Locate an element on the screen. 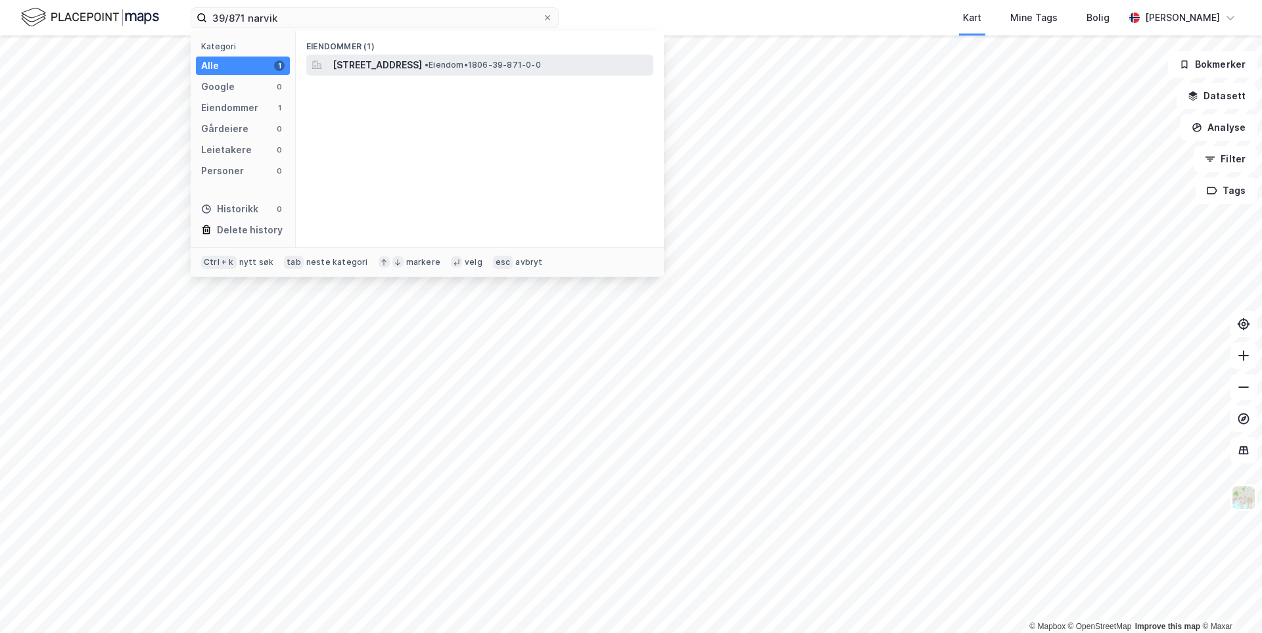 The width and height of the screenshot is (1262, 633). div: velg is located at coordinates (473, 262).